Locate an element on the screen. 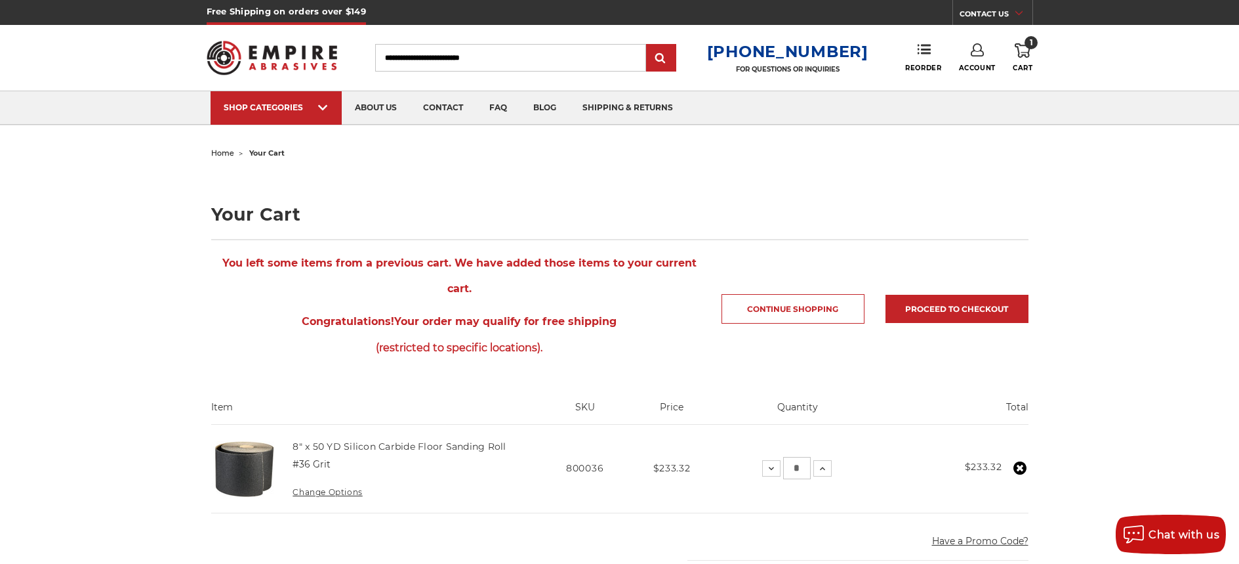 Image resolution: width=1239 pixels, height=564 pixels. th: Quantity is located at coordinates (798, 412).